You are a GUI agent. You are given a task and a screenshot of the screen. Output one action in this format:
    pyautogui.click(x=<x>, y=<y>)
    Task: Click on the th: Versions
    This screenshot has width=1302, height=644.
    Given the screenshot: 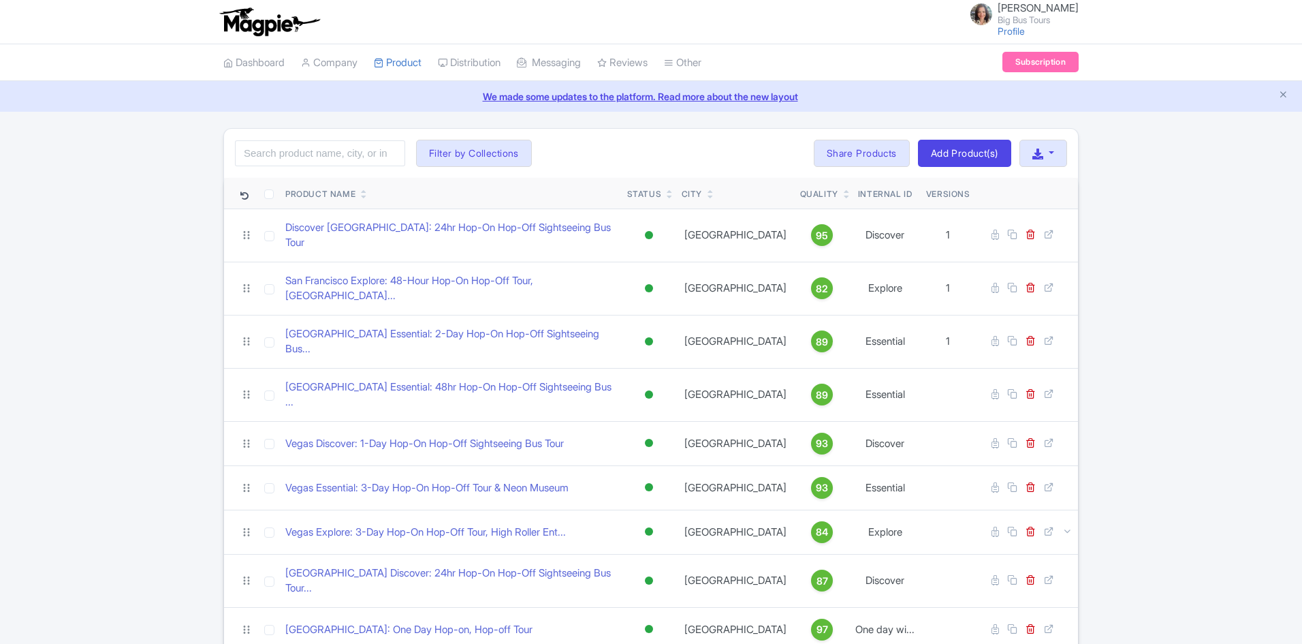 What is the action you would take?
    pyautogui.click(x=948, y=193)
    